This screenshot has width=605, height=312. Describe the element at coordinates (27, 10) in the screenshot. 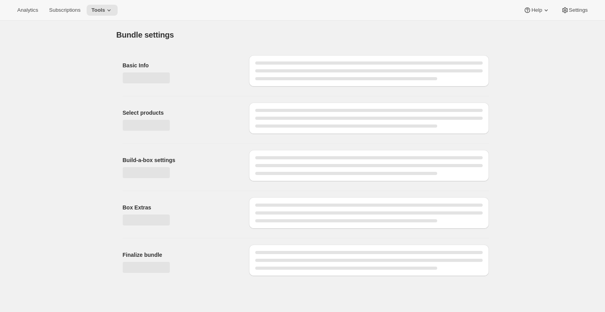

I see `span: Analytics` at that location.